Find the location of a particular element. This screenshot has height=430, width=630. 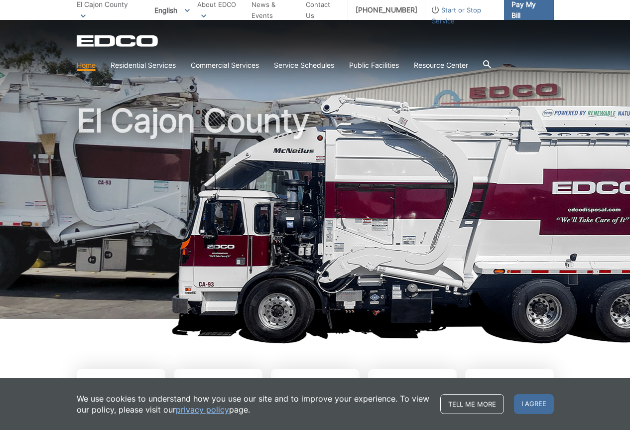

p: We use cookies to understand how you use our site and to improve your experience. To view our pol... is located at coordinates (253, 404).